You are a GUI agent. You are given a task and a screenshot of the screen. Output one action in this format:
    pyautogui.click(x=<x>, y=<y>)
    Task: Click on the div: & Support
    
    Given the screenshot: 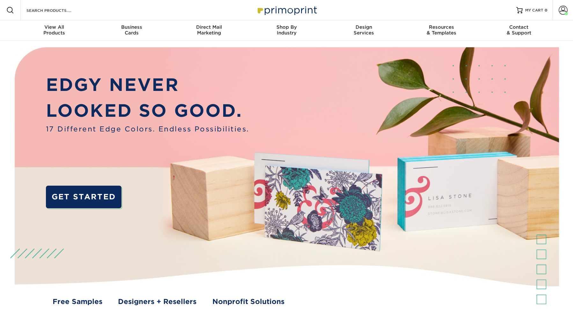 What is the action you would take?
    pyautogui.click(x=519, y=30)
    